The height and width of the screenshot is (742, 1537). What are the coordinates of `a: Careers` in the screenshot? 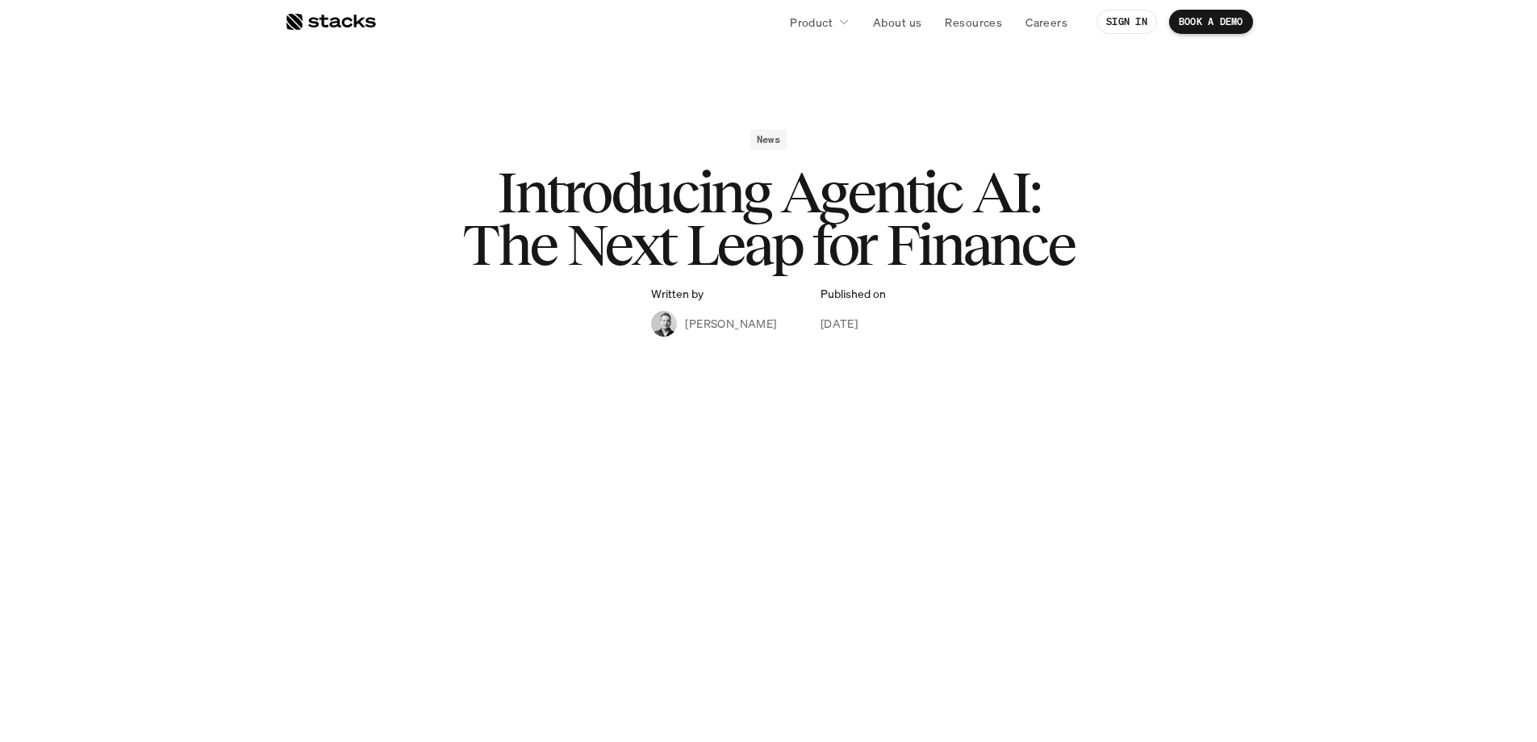 It's located at (1047, 22).